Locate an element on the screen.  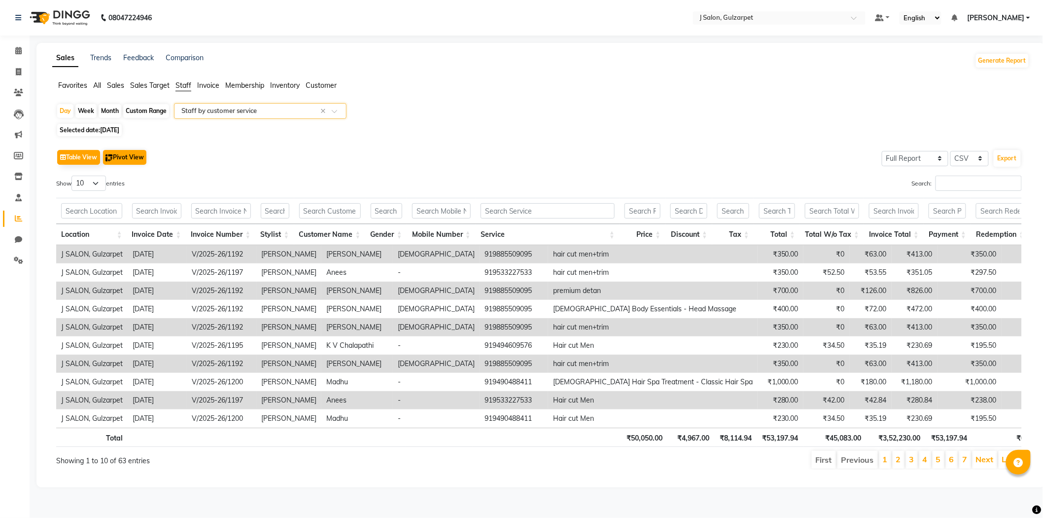
button: Table View is located at coordinates (78, 157).